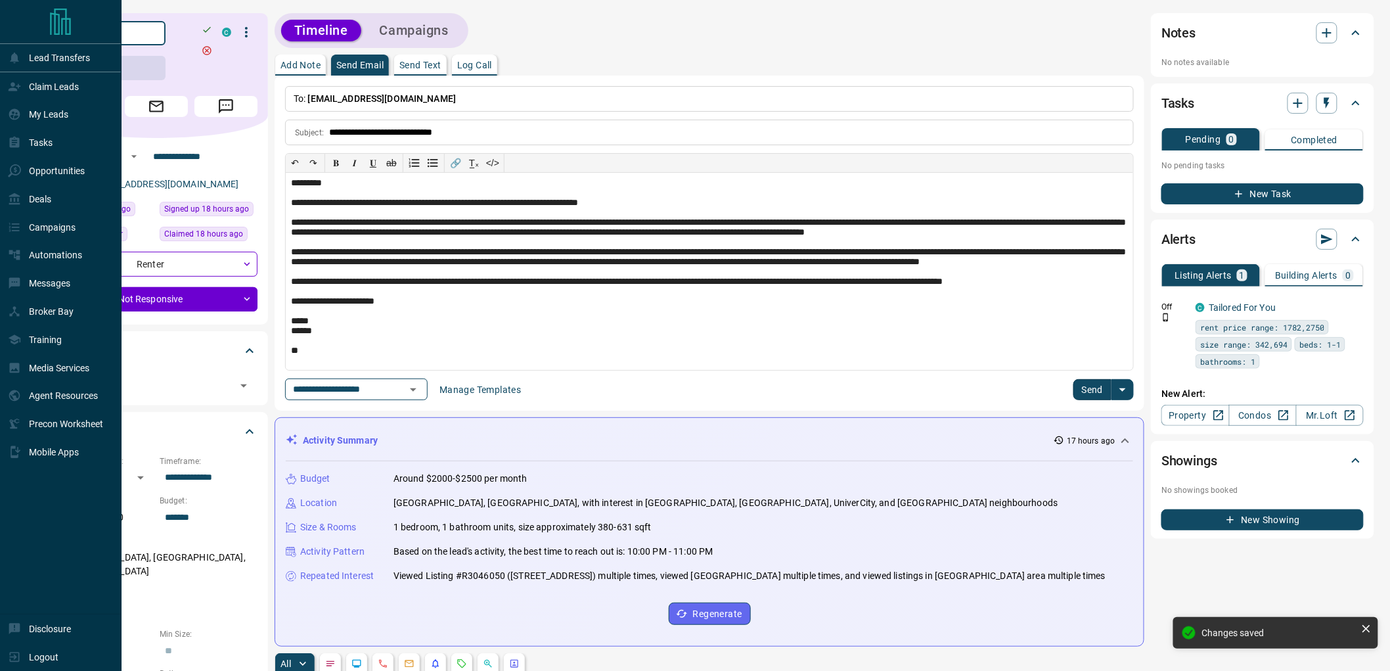 The height and width of the screenshot is (671, 1390). I want to click on button: Campaigns, so click(414, 30).